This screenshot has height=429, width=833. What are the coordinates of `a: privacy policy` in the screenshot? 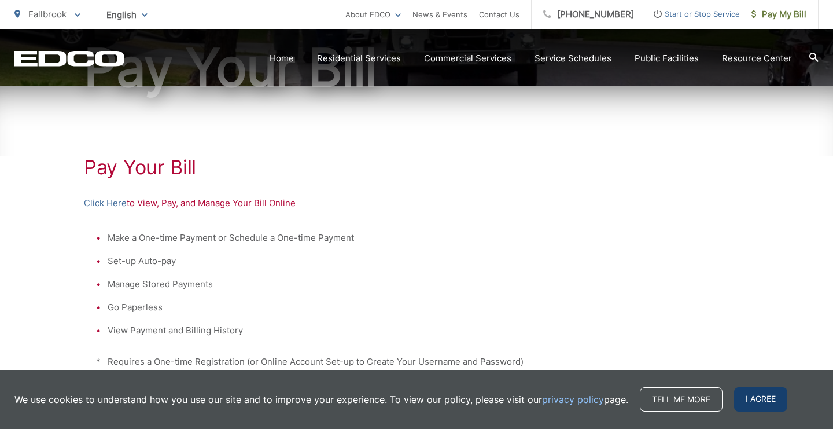 It's located at (573, 399).